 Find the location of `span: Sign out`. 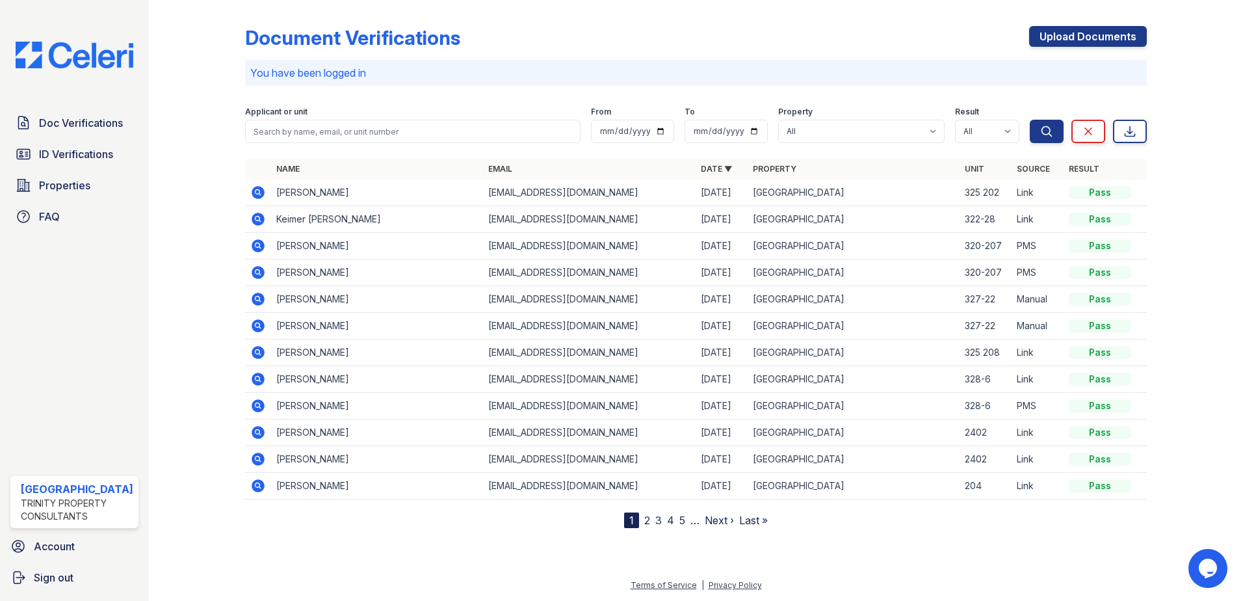

span: Sign out is located at coordinates (53, 577).